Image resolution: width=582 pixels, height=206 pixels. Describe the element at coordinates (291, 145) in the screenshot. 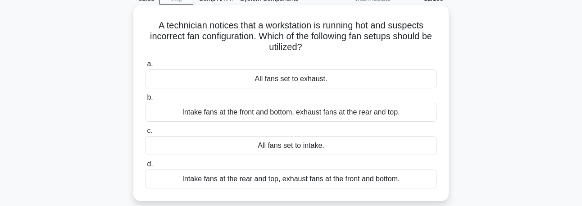

I see `div: All fans set to intake.` at that location.